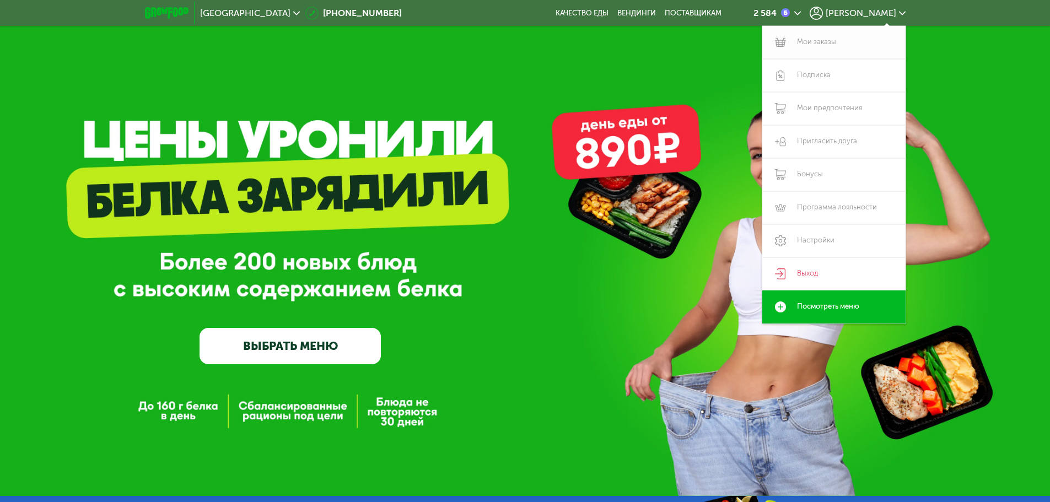  I want to click on a: Настройки, so click(834, 241).